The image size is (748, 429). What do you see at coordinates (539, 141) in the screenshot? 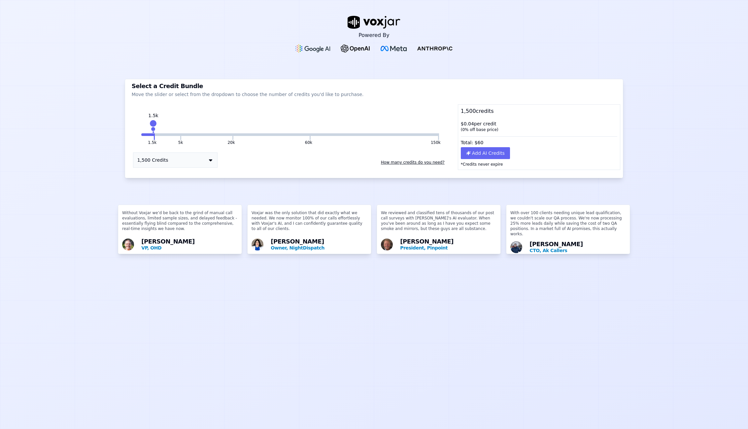
I see `div: Total: $ 60` at bounding box center [539, 141].